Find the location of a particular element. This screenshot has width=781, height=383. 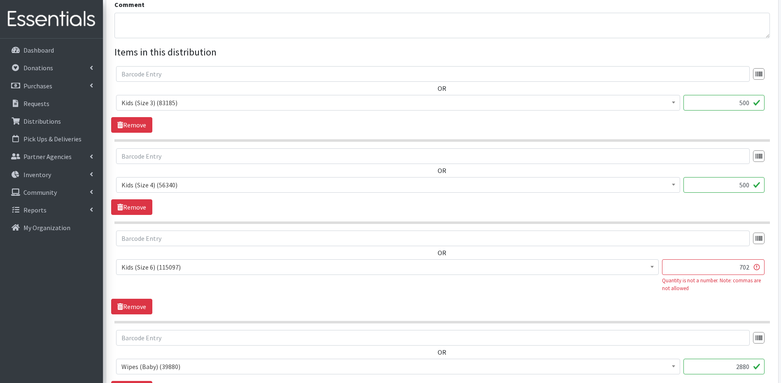

span: Kids (Size 4) (56340) is located at coordinates (398, 185).